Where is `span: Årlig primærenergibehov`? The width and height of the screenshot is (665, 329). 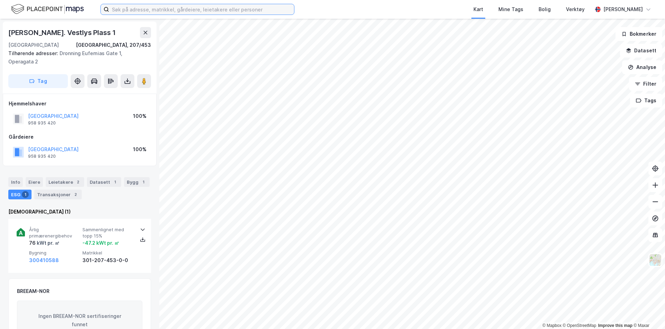
span: Årlig primærenergibehov is located at coordinates (54, 233).